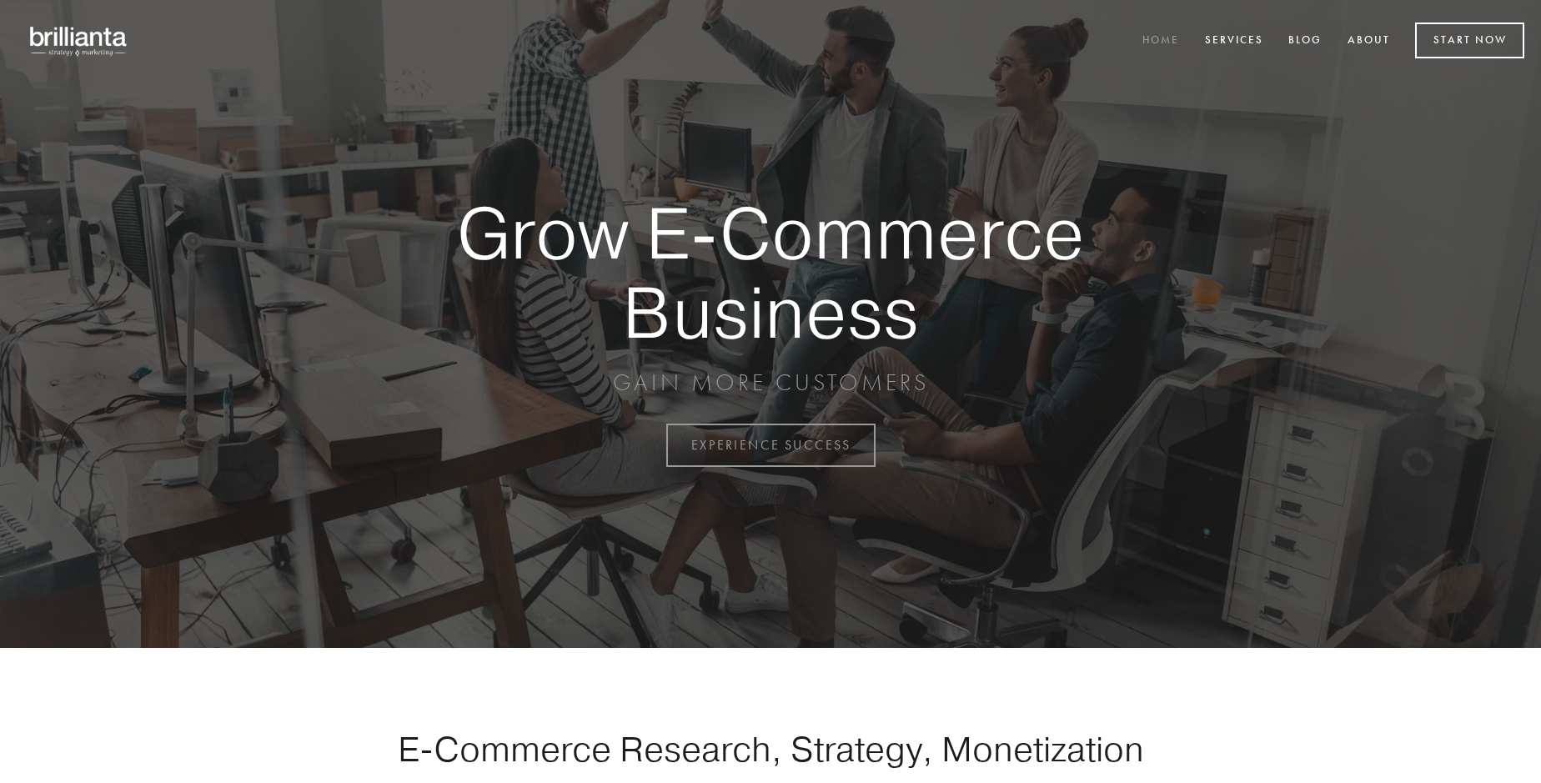 The height and width of the screenshot is (783, 1541). What do you see at coordinates (771, 272) in the screenshot?
I see `strong: Grow E-Commerce Business` at bounding box center [771, 272].